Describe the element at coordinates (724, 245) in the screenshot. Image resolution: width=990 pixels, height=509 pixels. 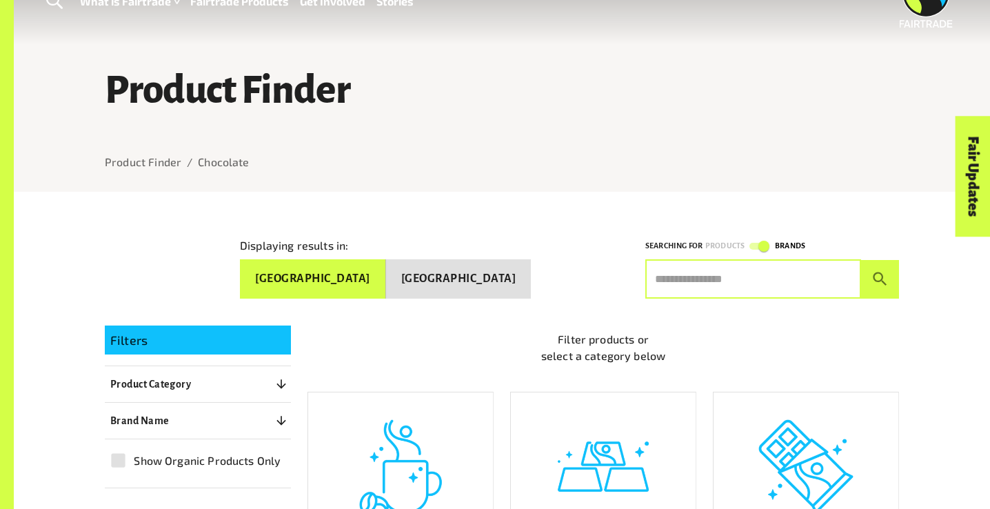
I see `p: Products` at that location.